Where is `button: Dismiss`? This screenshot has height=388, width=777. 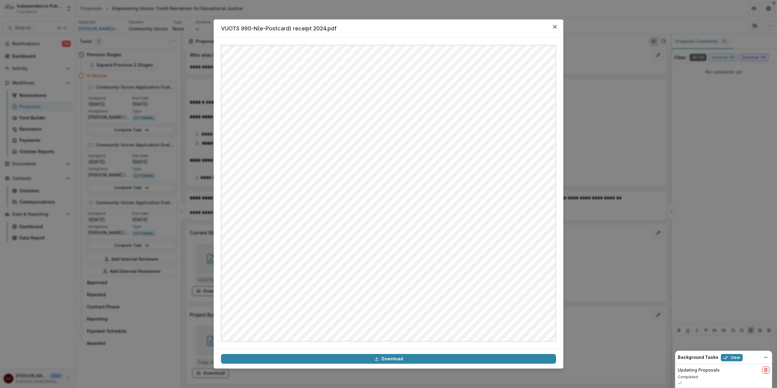
button: Dismiss is located at coordinates (766, 357).